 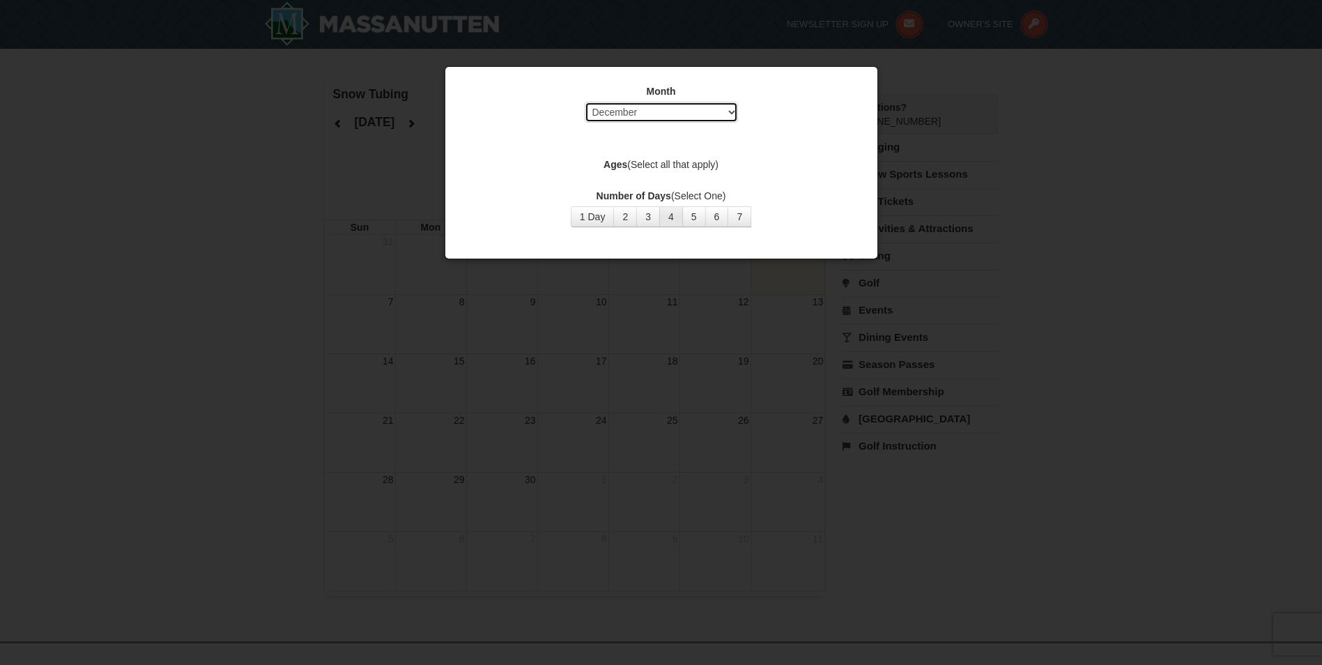 What do you see at coordinates (625, 217) in the screenshot?
I see `button: 2` at bounding box center [625, 217].